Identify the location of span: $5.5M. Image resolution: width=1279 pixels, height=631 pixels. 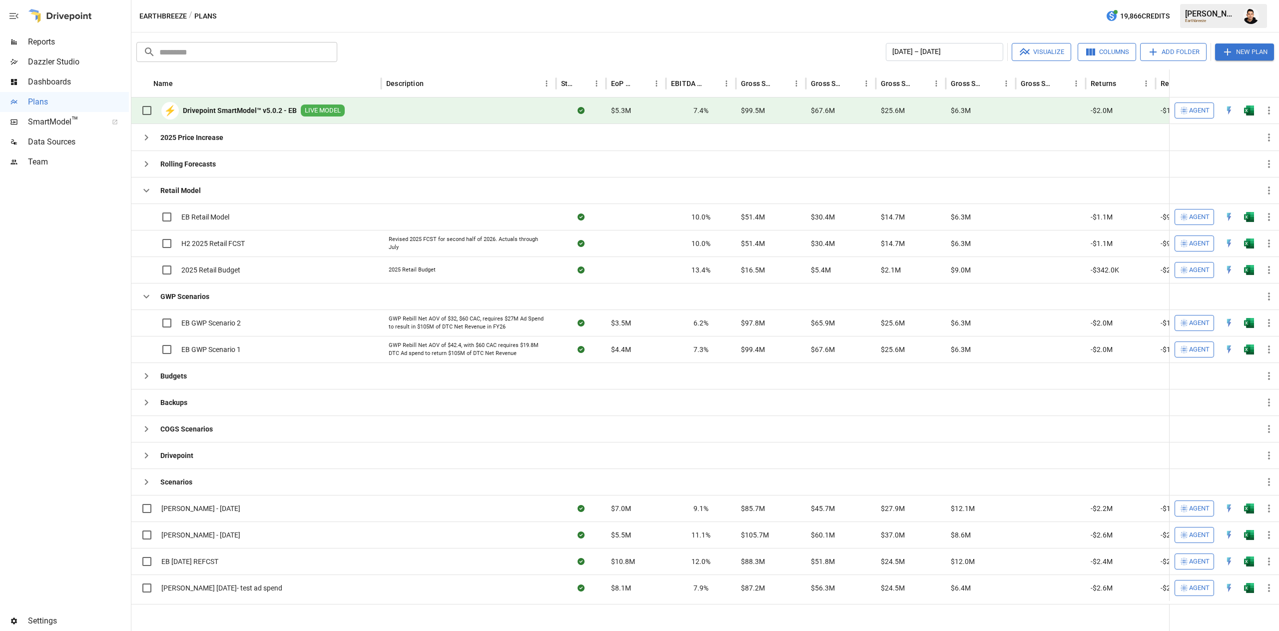
(621, 535).